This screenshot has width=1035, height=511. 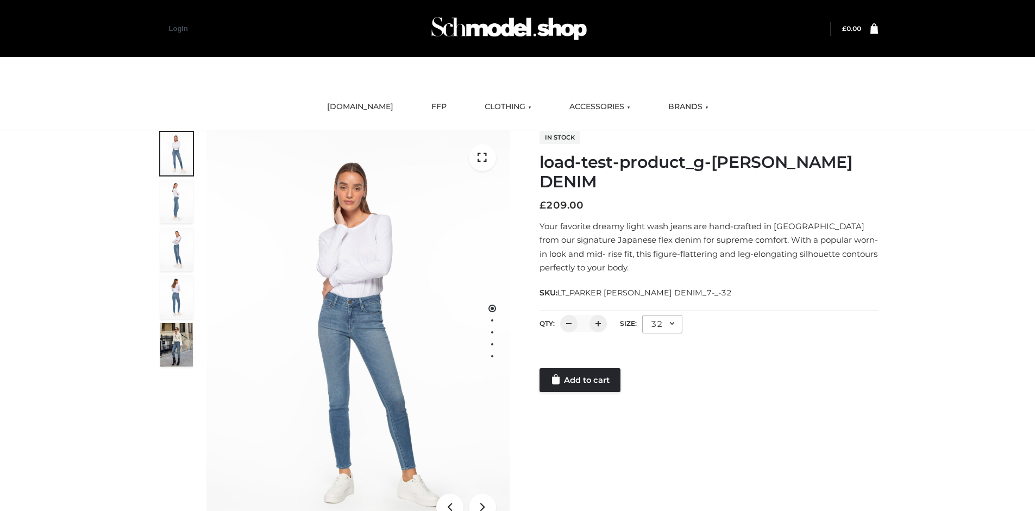 What do you see at coordinates (547, 323) in the screenshot?
I see `label: QTY:` at bounding box center [547, 323].